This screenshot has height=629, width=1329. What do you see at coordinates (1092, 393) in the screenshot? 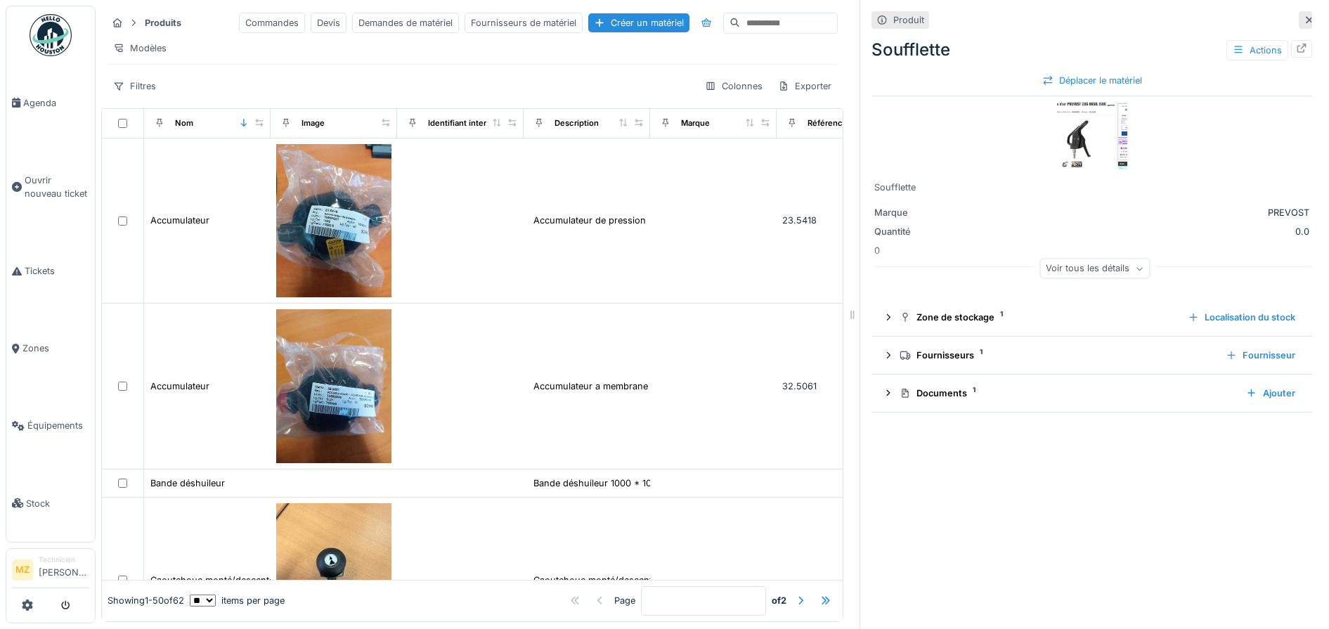
I see `summary: Documents1Ajouter` at bounding box center [1092, 393].